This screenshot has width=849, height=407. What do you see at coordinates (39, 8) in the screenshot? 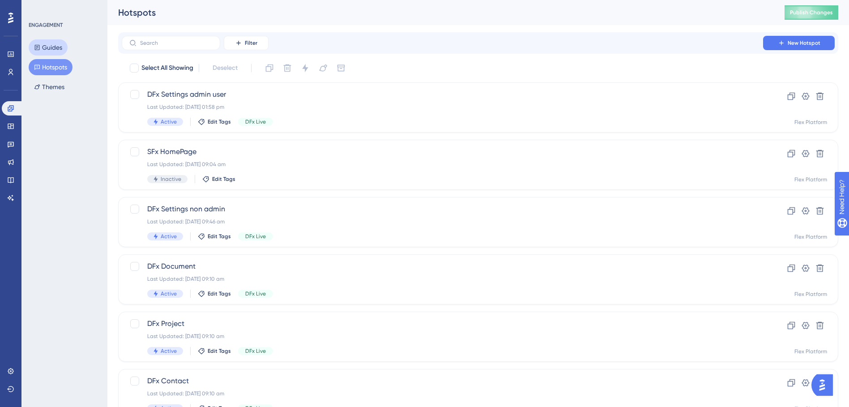
I see `span: Need Help?` at bounding box center [39, 8].